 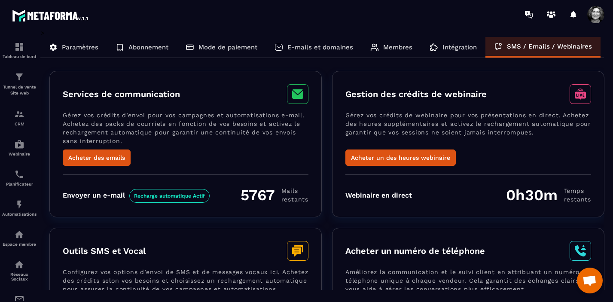 What do you see at coordinates (590, 281) in the screenshot?
I see `div: Ouvrir le chat` at bounding box center [590, 281].